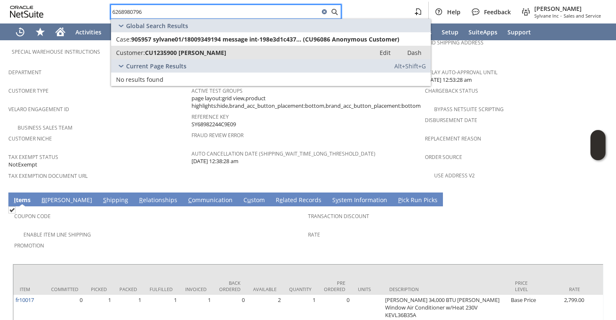 The image size is (616, 320). What do you see at coordinates (139, 79) in the screenshot?
I see `span: No results found` at bounding box center [139, 79].